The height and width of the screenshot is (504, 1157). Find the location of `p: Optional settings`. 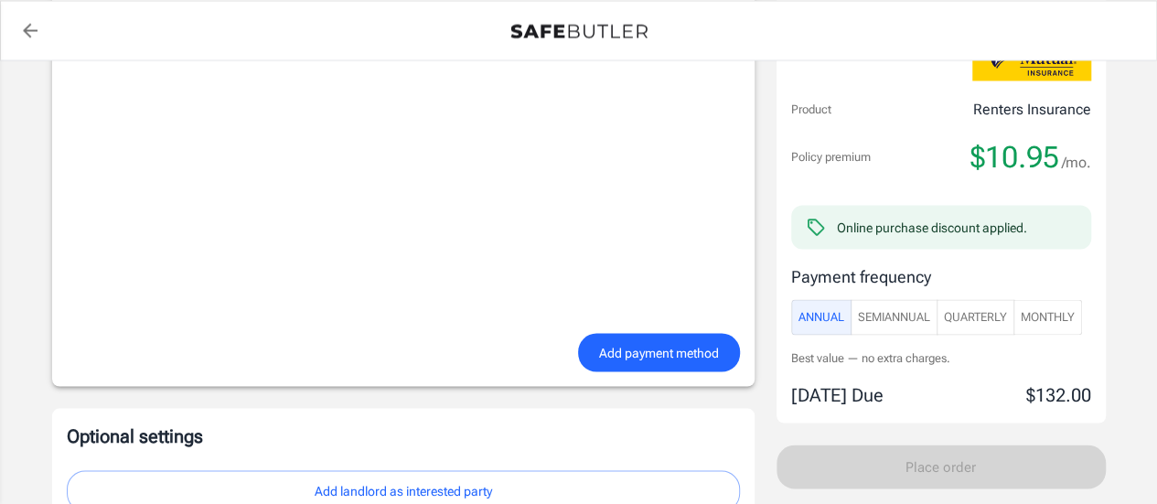

p: Optional settings is located at coordinates (403, 435).